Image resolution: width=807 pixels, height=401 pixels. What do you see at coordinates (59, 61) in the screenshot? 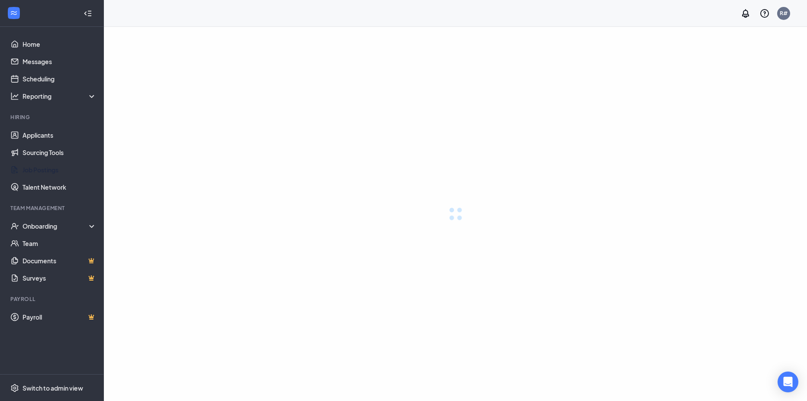
I see `a: Messages` at bounding box center [59, 61].